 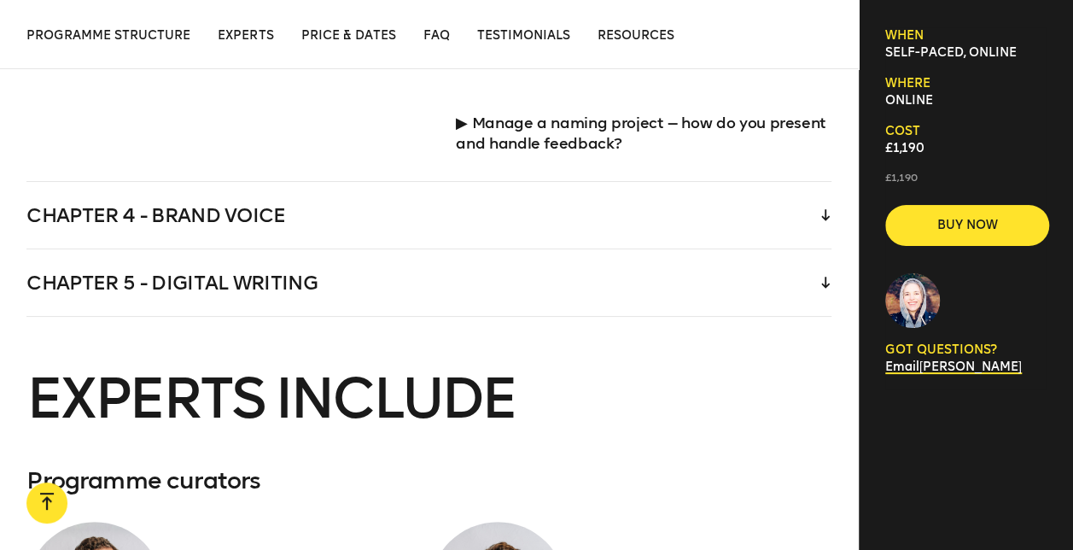 What do you see at coordinates (965, 131) in the screenshot?
I see `h6: Cost` at bounding box center [965, 131].